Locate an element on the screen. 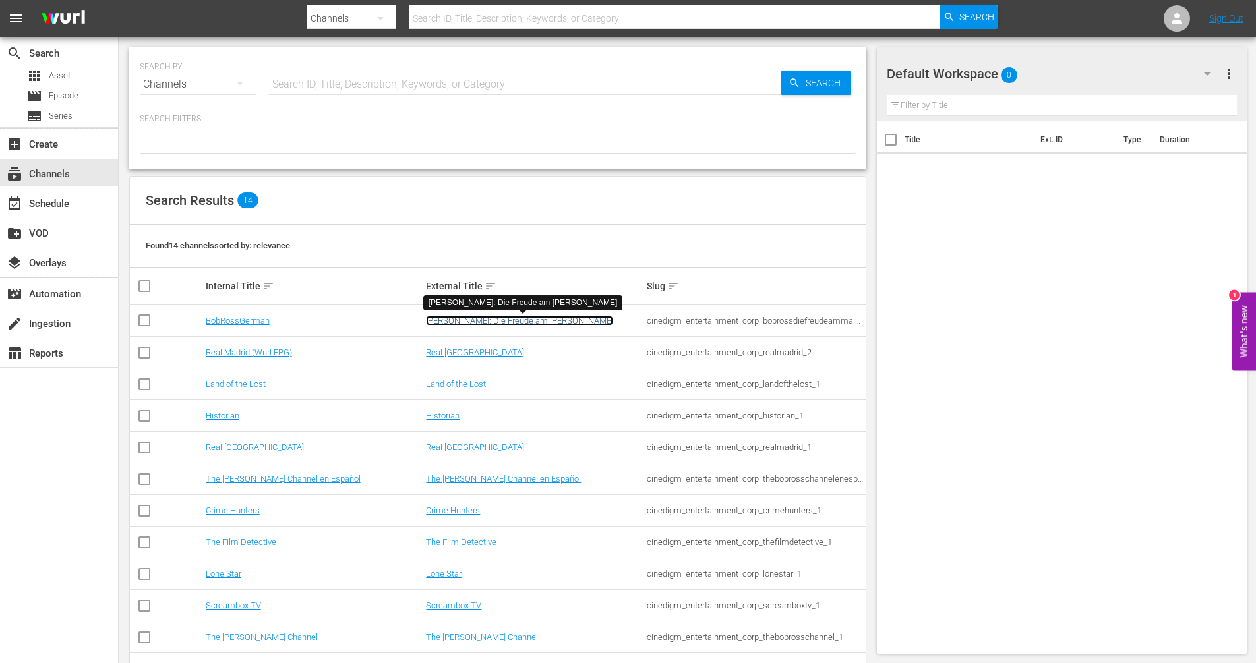 This screenshot has width=1256, height=663. div: cinedigm_entertainment_corp_thebobrosschannel_1 is located at coordinates (755, 637).